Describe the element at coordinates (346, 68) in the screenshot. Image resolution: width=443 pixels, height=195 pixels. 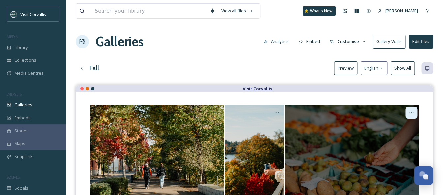
I see `button: Preview` at that location.